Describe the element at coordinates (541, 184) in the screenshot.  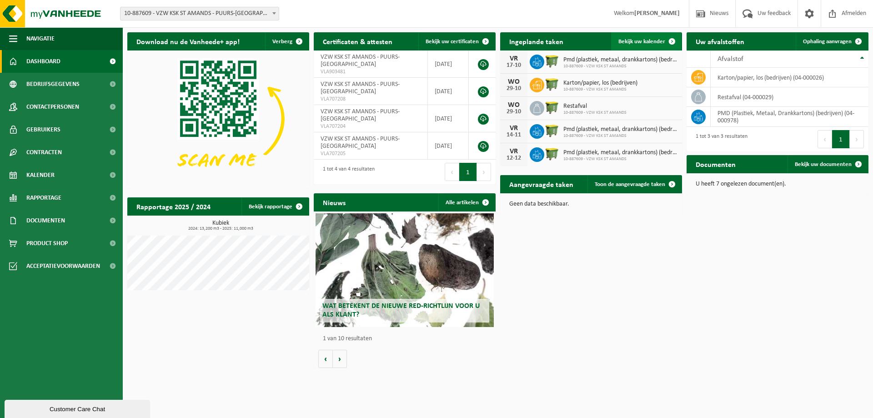
I see `h2: Aangevraagde taken` at that location.